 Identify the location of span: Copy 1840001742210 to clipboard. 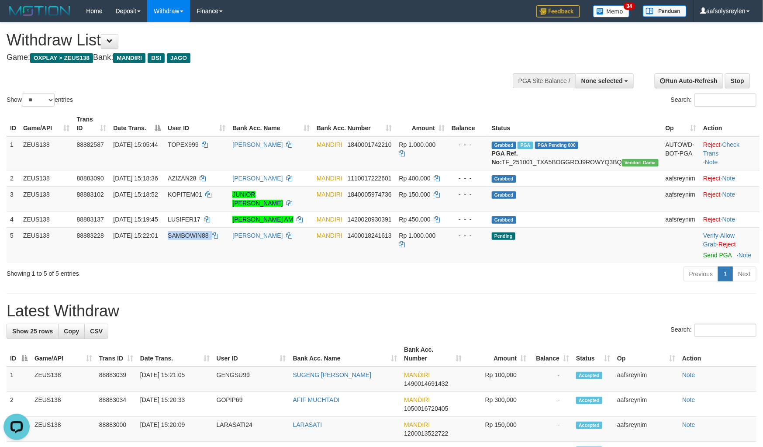
(369, 145).